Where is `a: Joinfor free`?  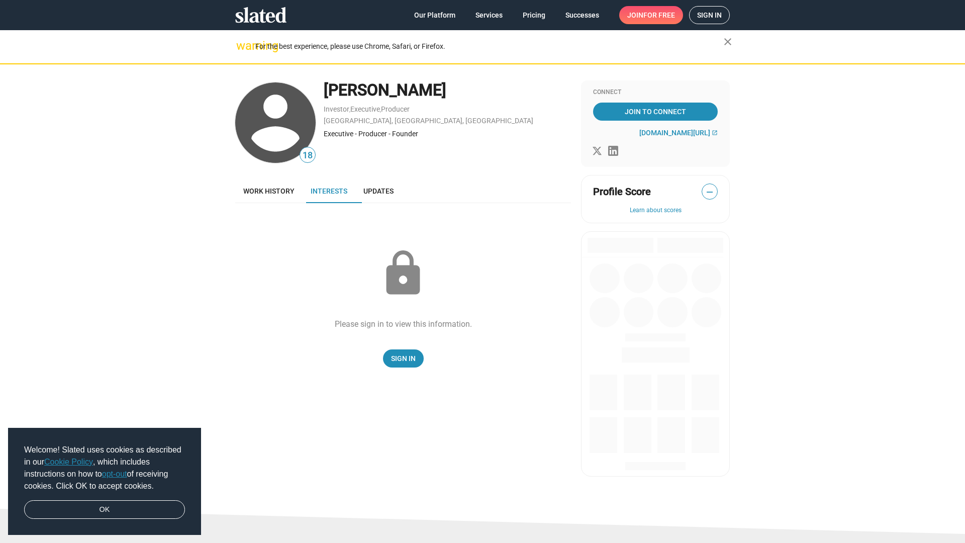 a: Joinfor free is located at coordinates (651, 15).